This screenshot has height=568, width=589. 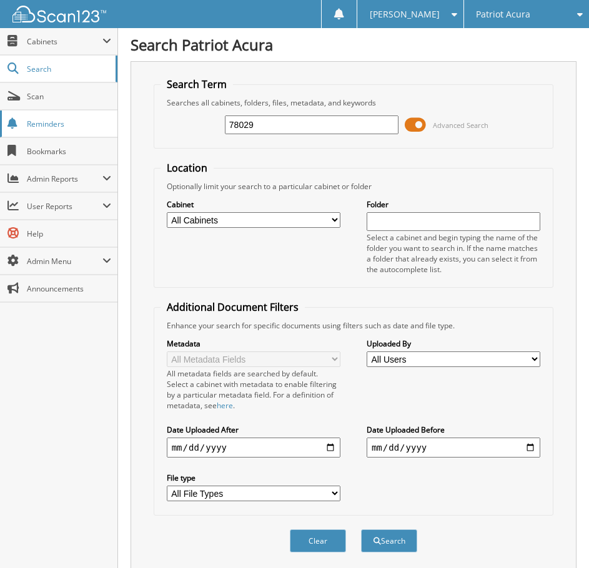 I want to click on span: Cabinets, so click(x=64, y=41).